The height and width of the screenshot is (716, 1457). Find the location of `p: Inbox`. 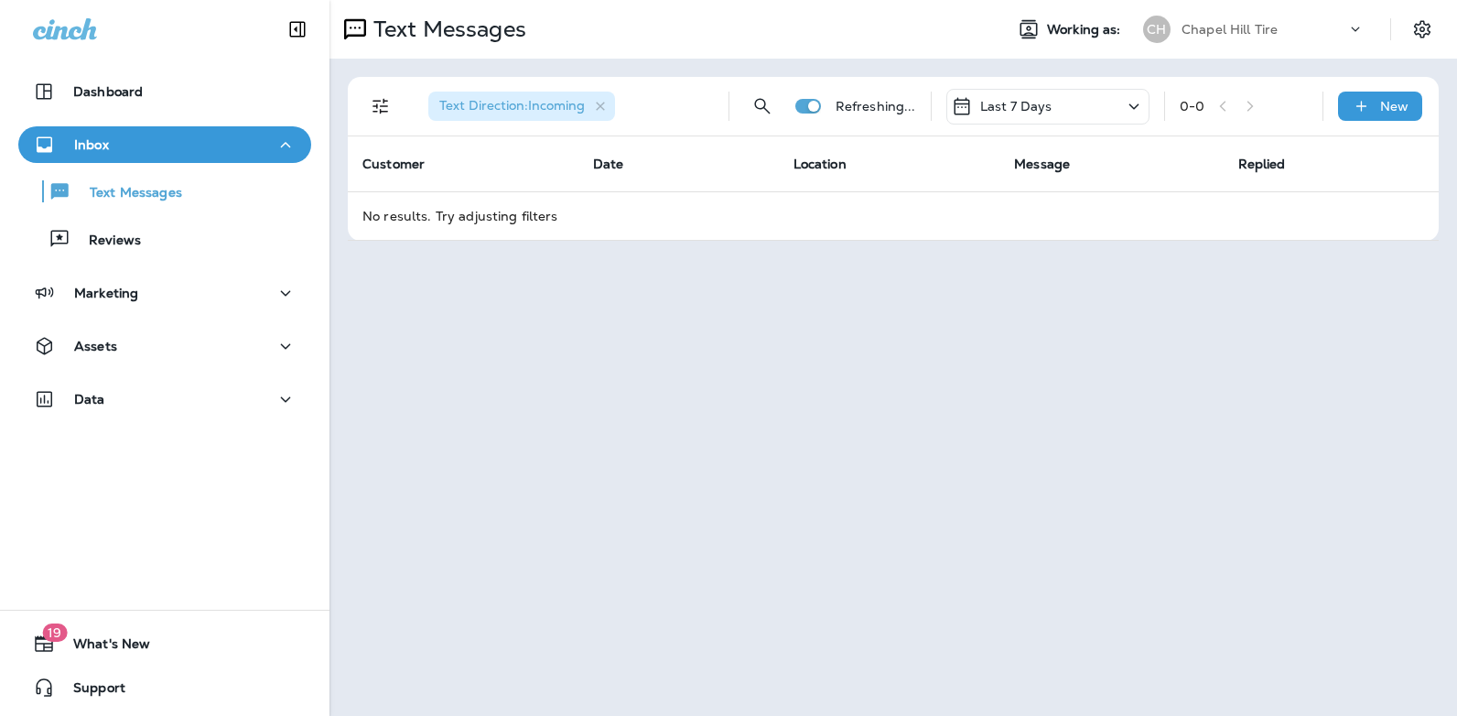

p: Inbox is located at coordinates (92, 145).